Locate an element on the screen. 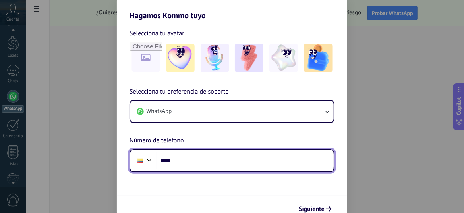 This screenshot has width=464, height=213. img: -3.jpeg is located at coordinates (249, 58).